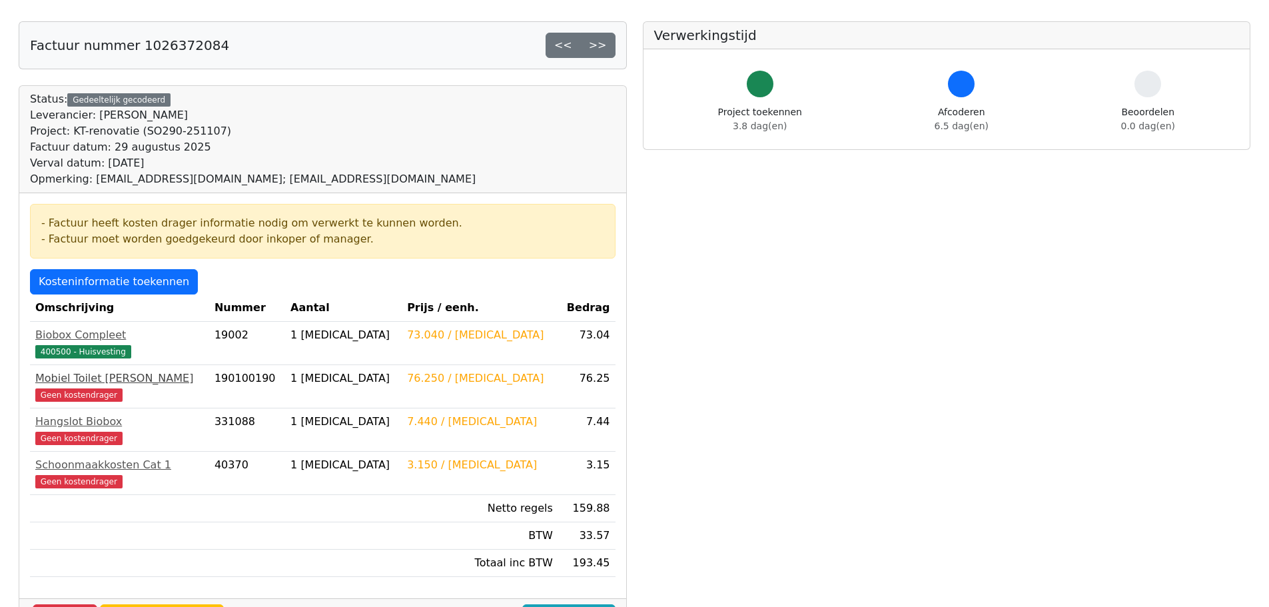 Image resolution: width=1269 pixels, height=607 pixels. Describe the element at coordinates (83, 352) in the screenshot. I see `span: 400500 - Huisvesting` at that location.